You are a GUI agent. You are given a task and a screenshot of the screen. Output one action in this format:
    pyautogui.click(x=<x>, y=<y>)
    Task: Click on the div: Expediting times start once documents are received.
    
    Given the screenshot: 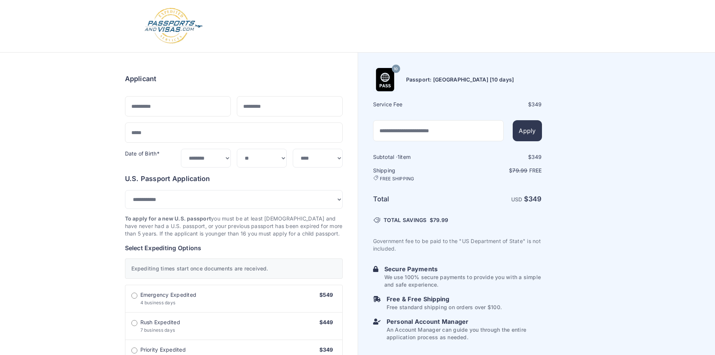 What is the action you would take?
    pyautogui.click(x=234, y=268)
    